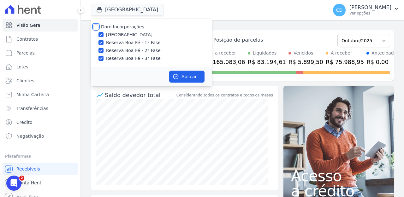 The image size is (404, 197). I want to click on div: Considerando todos os contratos e todos os meses, so click(225, 95).